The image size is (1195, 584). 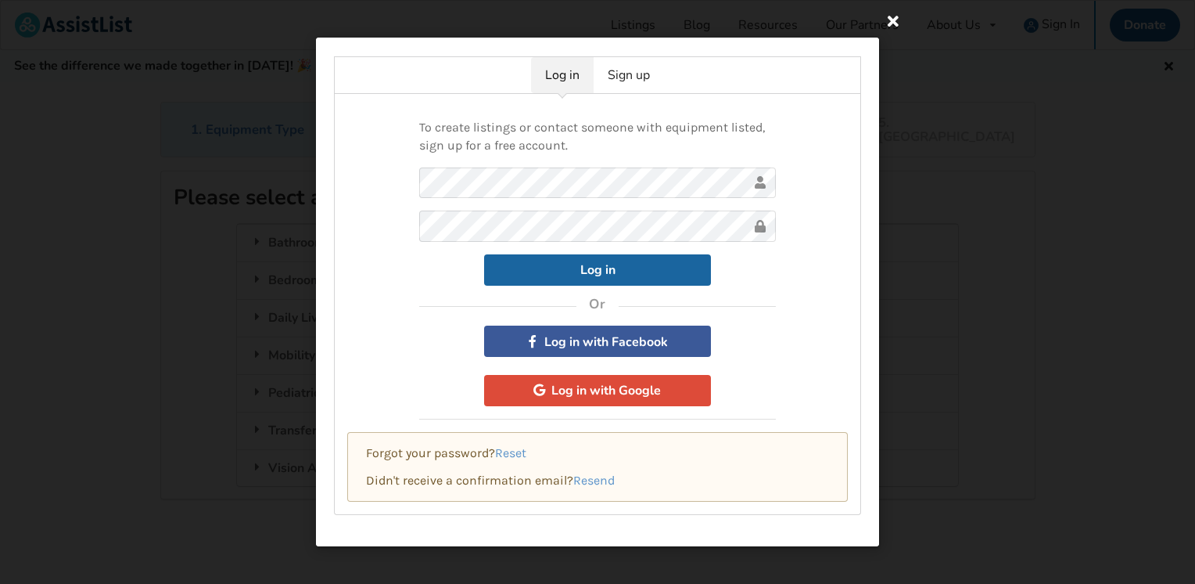 I want to click on button: Log in with Google, so click(x=598, y=390).